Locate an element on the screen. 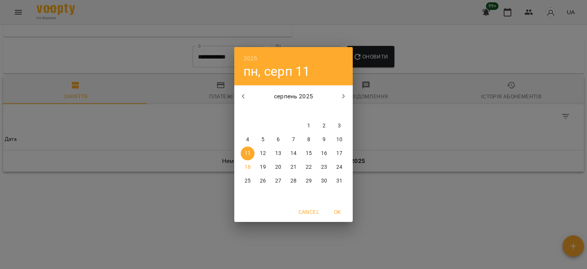 This screenshot has height=269, width=587. button: 18 is located at coordinates (248, 167).